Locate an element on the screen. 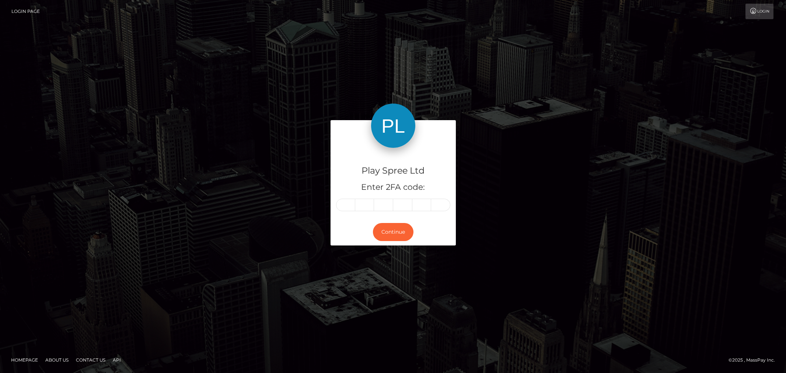  button: Continue is located at coordinates (393, 232).